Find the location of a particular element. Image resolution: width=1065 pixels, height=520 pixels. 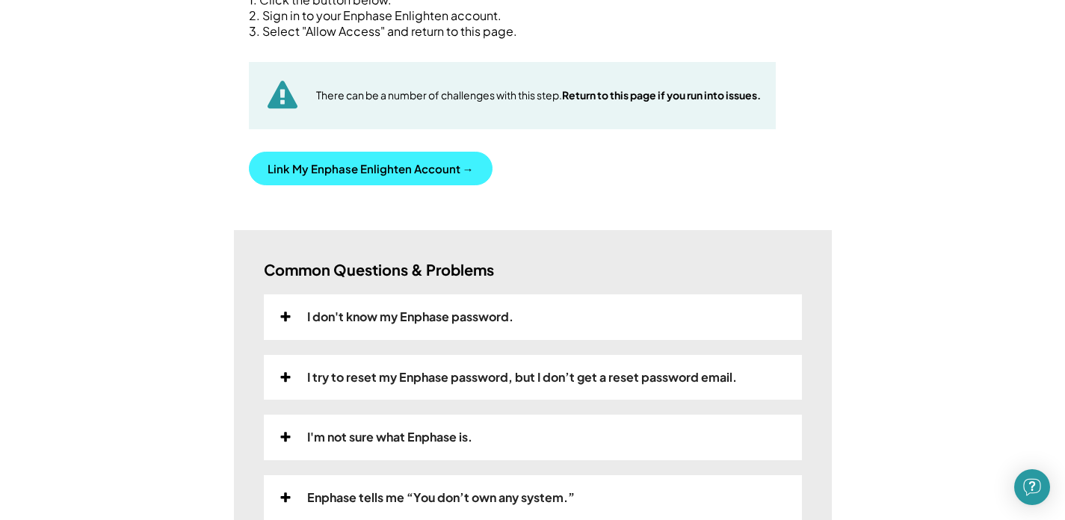

div: I don't know my Enphase password. is located at coordinates (410, 317).